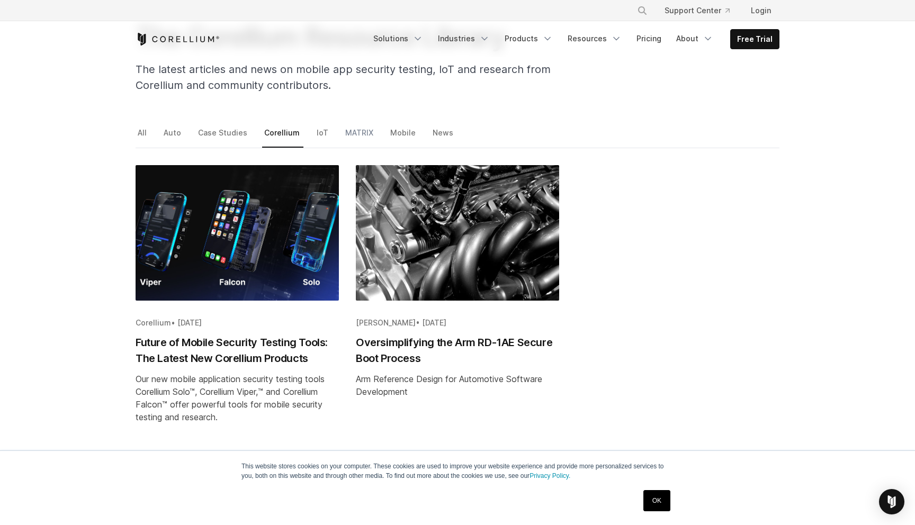  I want to click on a: Resources, so click(594, 39).